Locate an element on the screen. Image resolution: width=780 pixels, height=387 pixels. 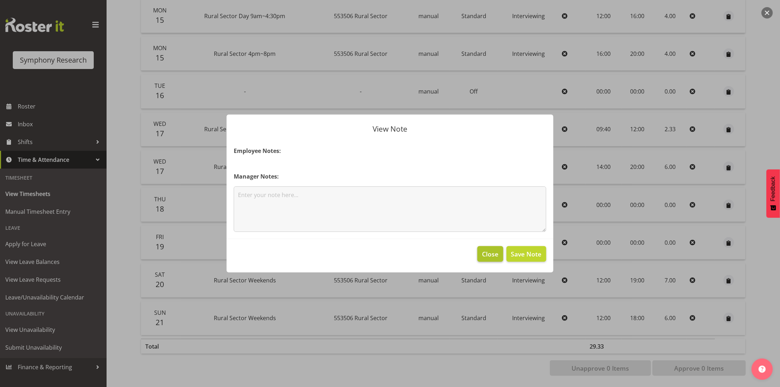
img: help-xxl-2.png is located at coordinates (763, 369).